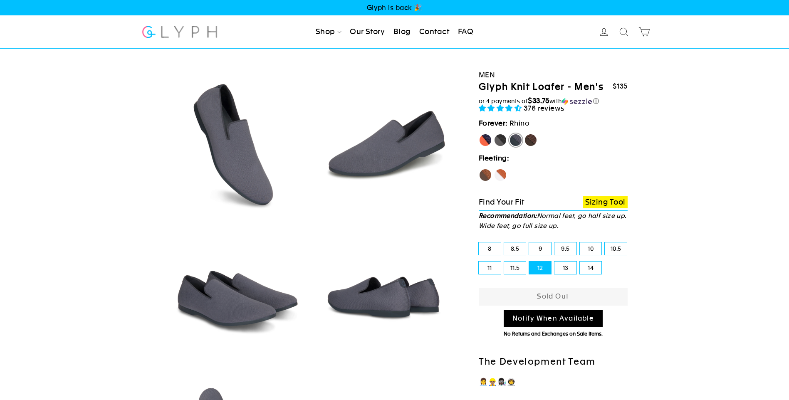  Describe the element at coordinates (402, 32) in the screenshot. I see `a: Blog` at that location.